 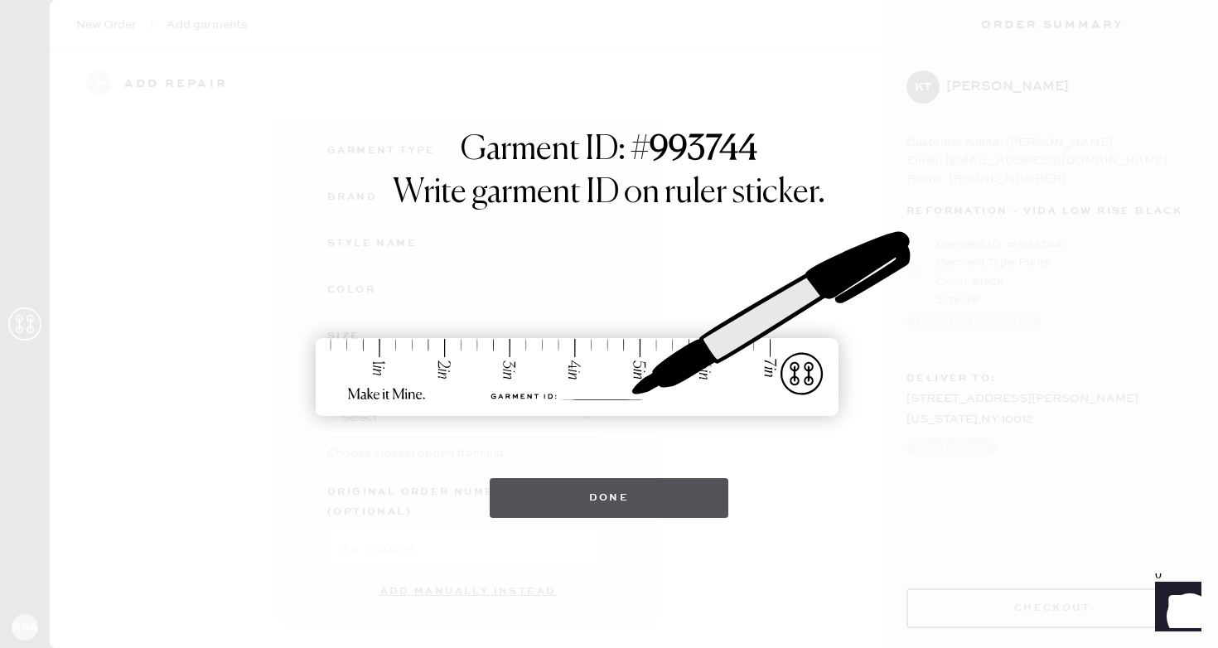 I want to click on strong: 993744, so click(x=703, y=150).